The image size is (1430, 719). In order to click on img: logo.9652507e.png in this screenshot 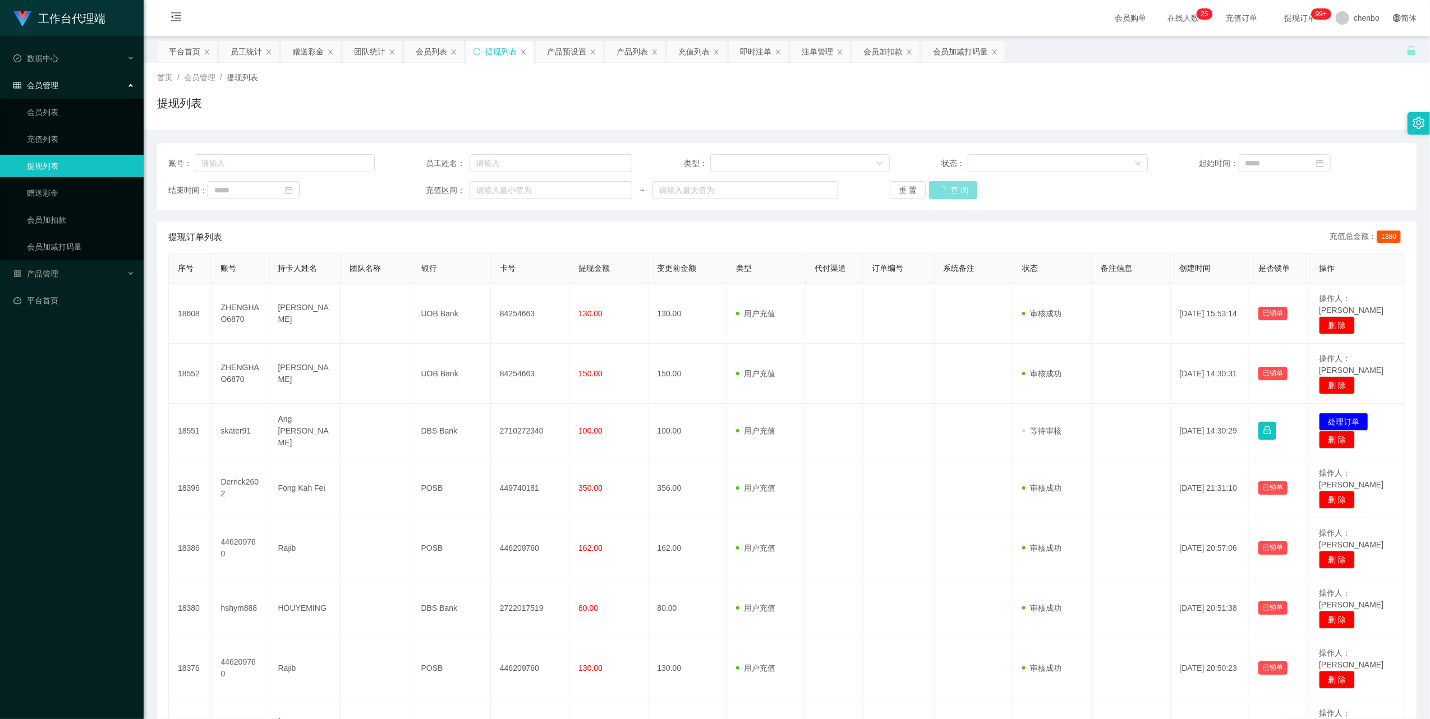, I will do `click(22, 19)`.